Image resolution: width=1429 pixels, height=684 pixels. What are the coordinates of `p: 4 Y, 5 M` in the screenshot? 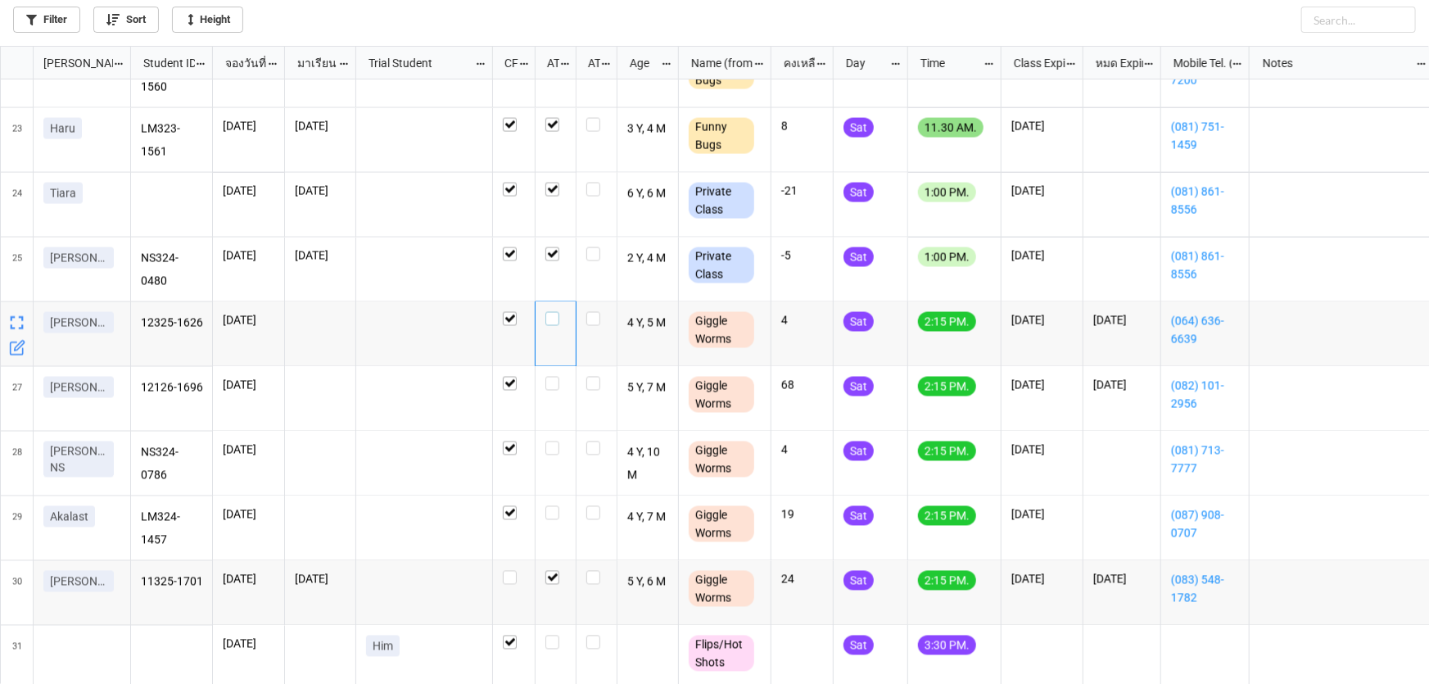 It's located at (648, 324).